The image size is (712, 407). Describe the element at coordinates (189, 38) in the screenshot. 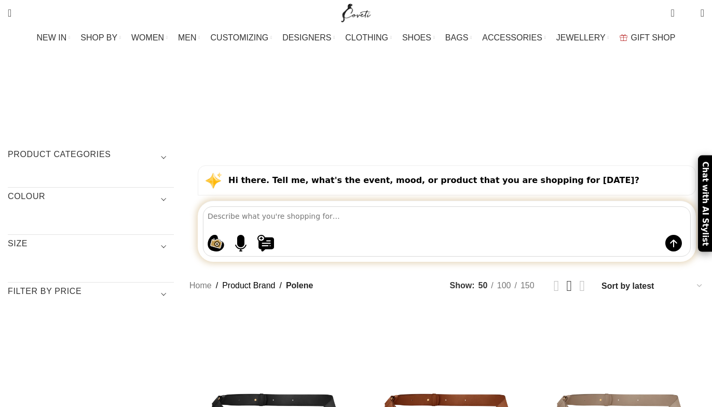

I see `a: MEN` at that location.